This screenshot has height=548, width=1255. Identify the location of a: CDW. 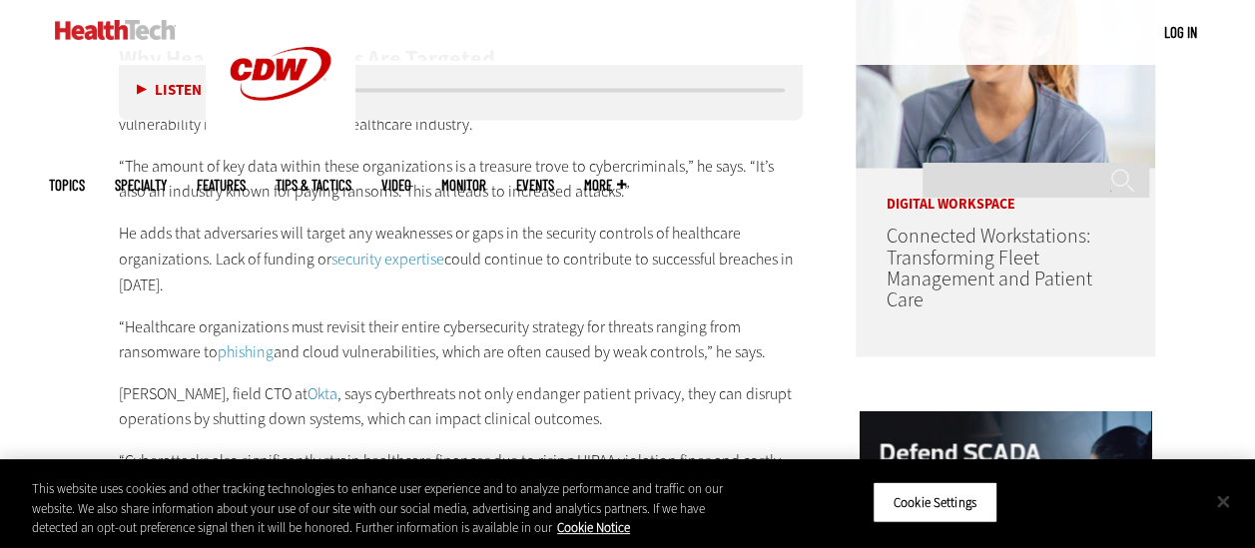
(280, 142).